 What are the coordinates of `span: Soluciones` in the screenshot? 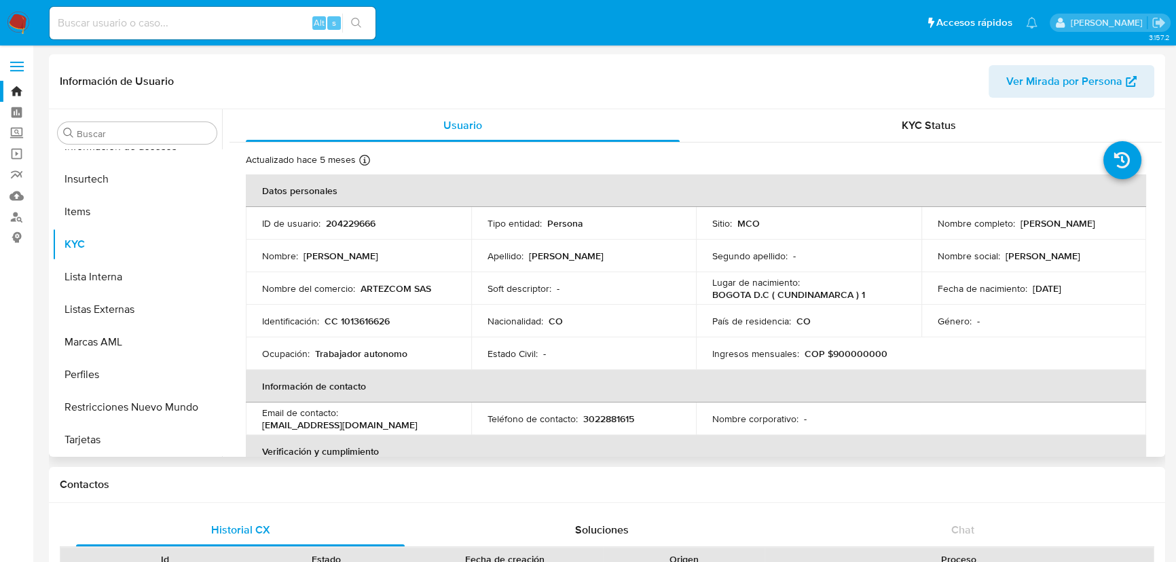 It's located at (601, 530).